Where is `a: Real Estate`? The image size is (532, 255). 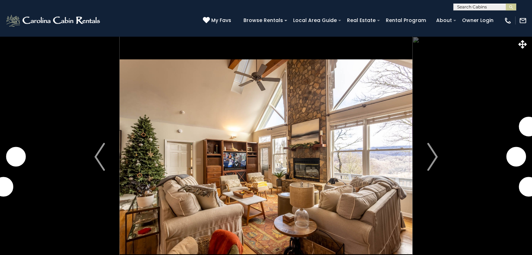 a: Real Estate is located at coordinates (361, 20).